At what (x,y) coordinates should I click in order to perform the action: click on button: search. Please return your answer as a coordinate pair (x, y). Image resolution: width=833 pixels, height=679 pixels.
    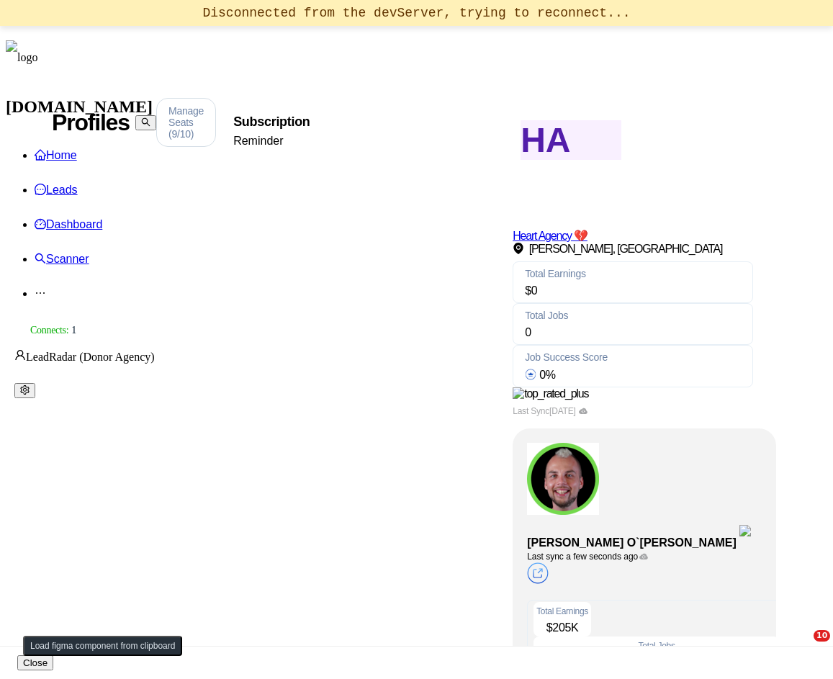
    Looking at the image, I should click on (145, 122).